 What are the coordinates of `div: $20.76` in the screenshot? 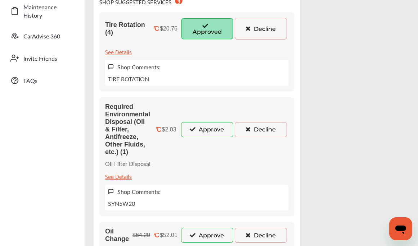 It's located at (168, 29).